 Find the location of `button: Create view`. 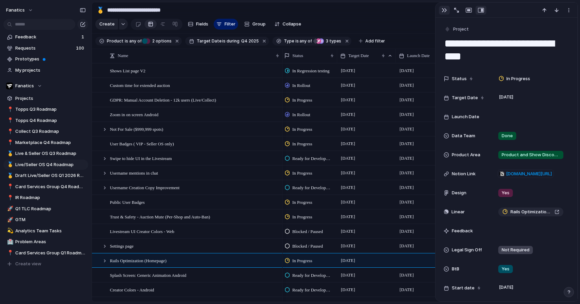

button: Create view is located at coordinates (46, 264).